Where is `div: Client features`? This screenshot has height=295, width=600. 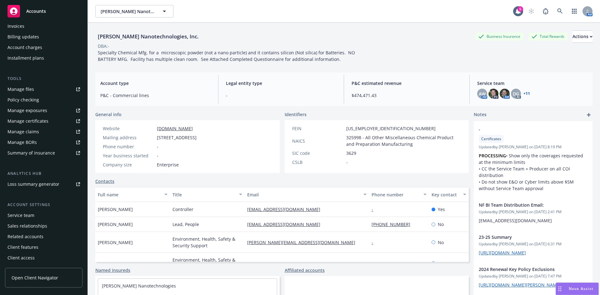 div: Client features is located at coordinates (23, 248).